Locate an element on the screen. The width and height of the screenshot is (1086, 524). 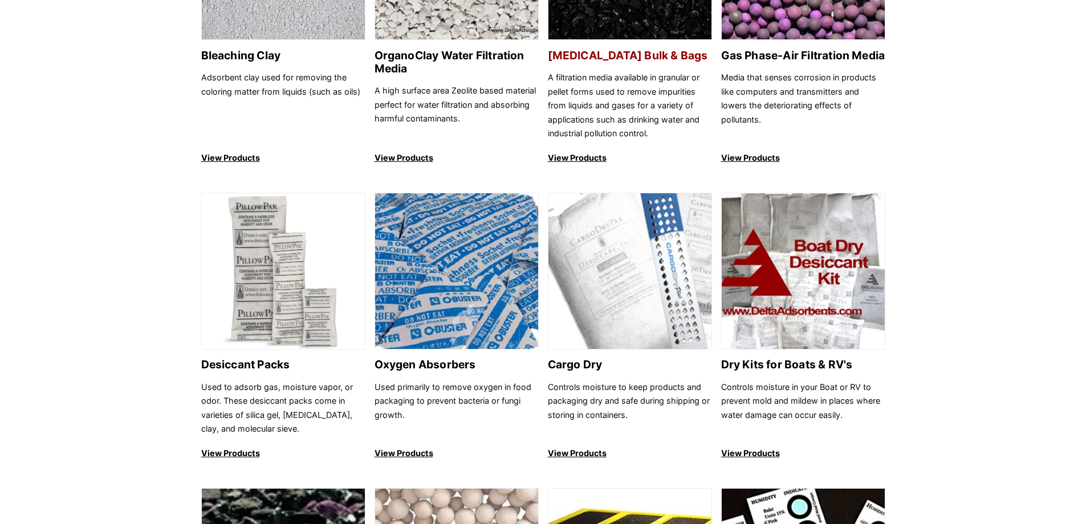
a: Cargo Dry Cargo Dry Controls moisture to keep products and packaging dry and safe during shipping... is located at coordinates (630, 327).